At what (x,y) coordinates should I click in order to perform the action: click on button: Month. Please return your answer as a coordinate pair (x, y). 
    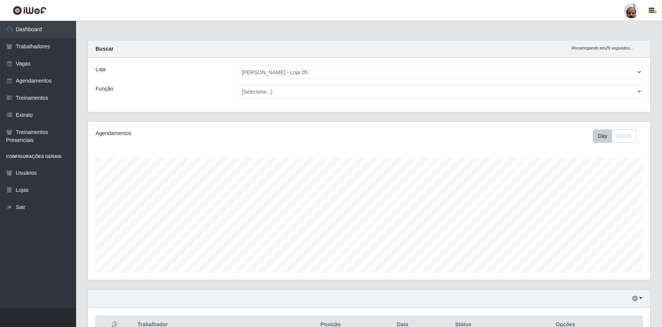
    Looking at the image, I should click on (623, 136).